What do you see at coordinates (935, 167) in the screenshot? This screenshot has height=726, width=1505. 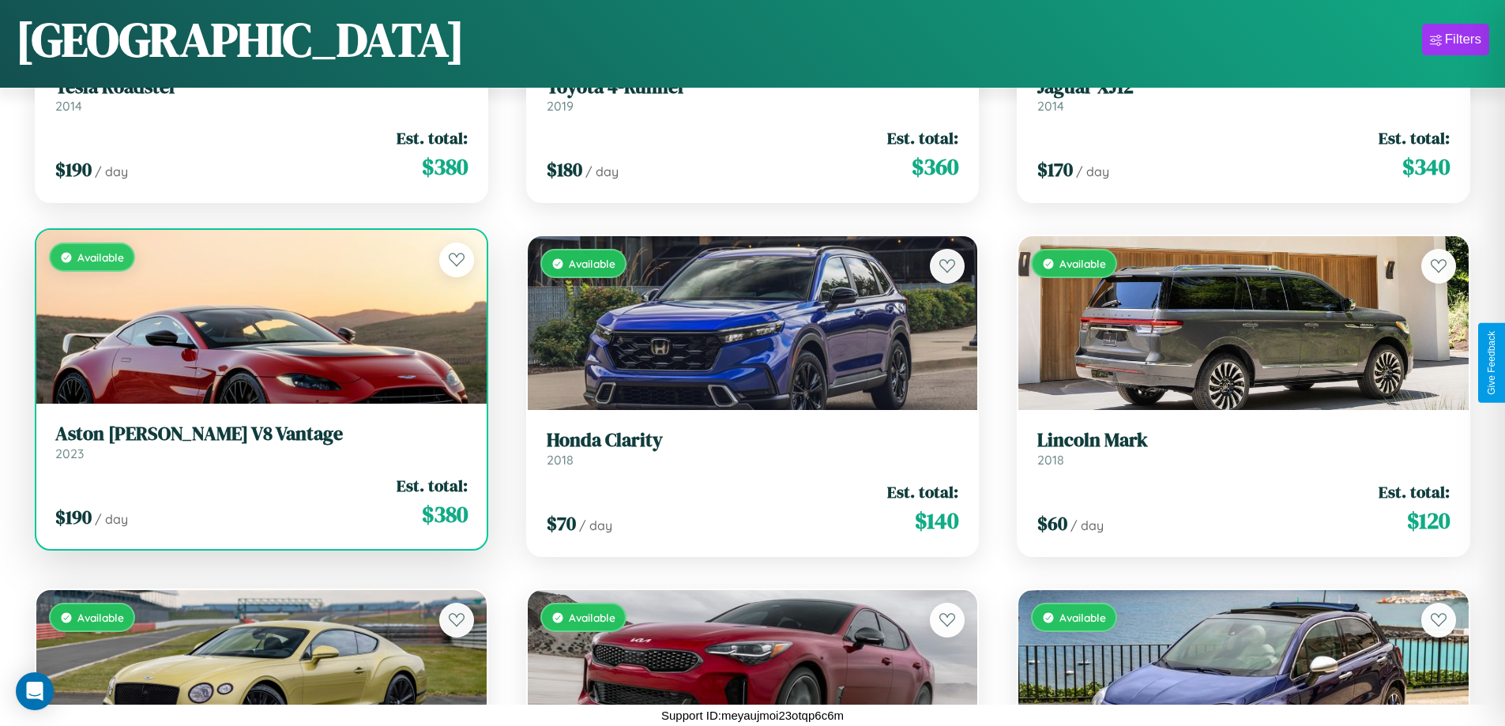 I see `span: $ 360` at bounding box center [935, 167].